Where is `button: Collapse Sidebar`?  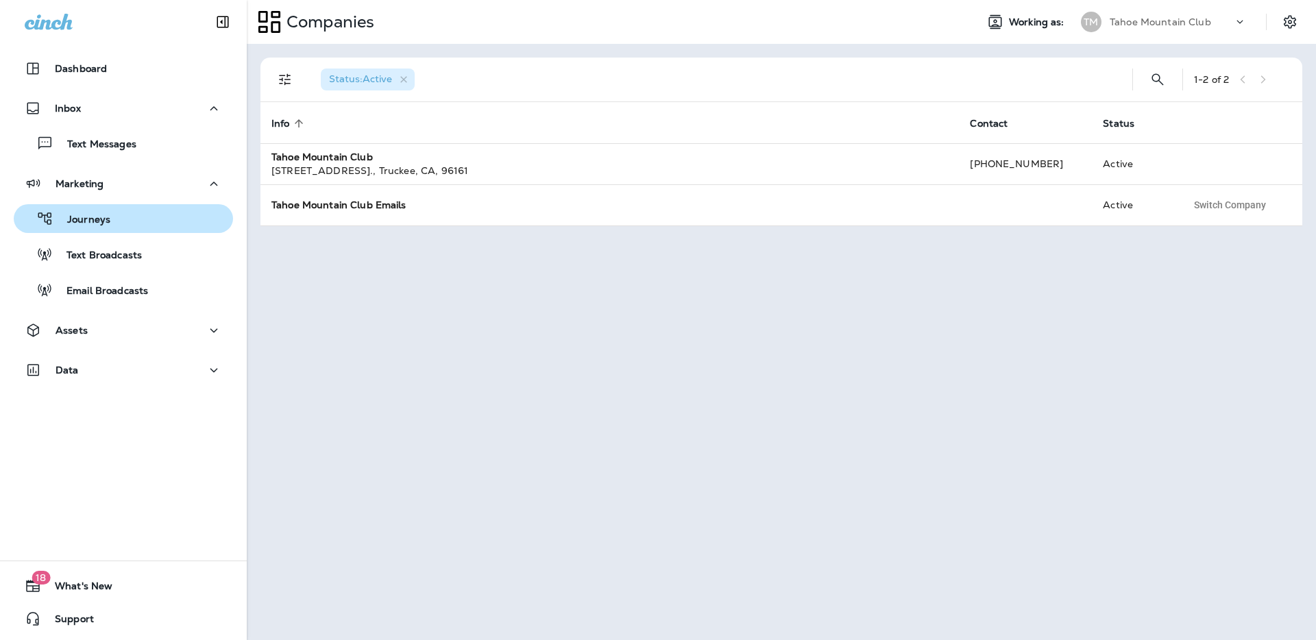 button: Collapse Sidebar is located at coordinates (223, 22).